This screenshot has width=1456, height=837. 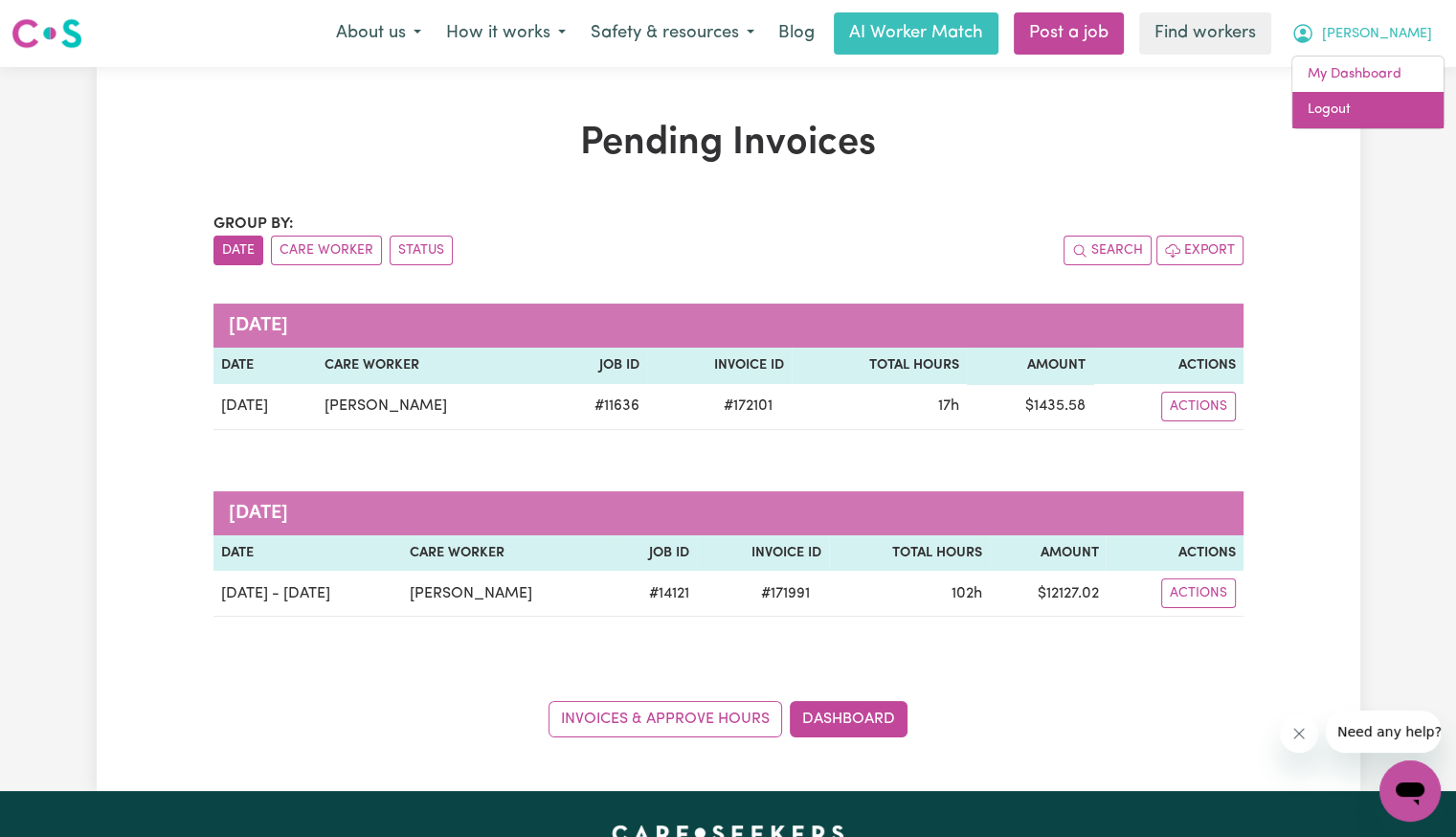 I want to click on button: sort invoices by paid status, so click(x=422, y=250).